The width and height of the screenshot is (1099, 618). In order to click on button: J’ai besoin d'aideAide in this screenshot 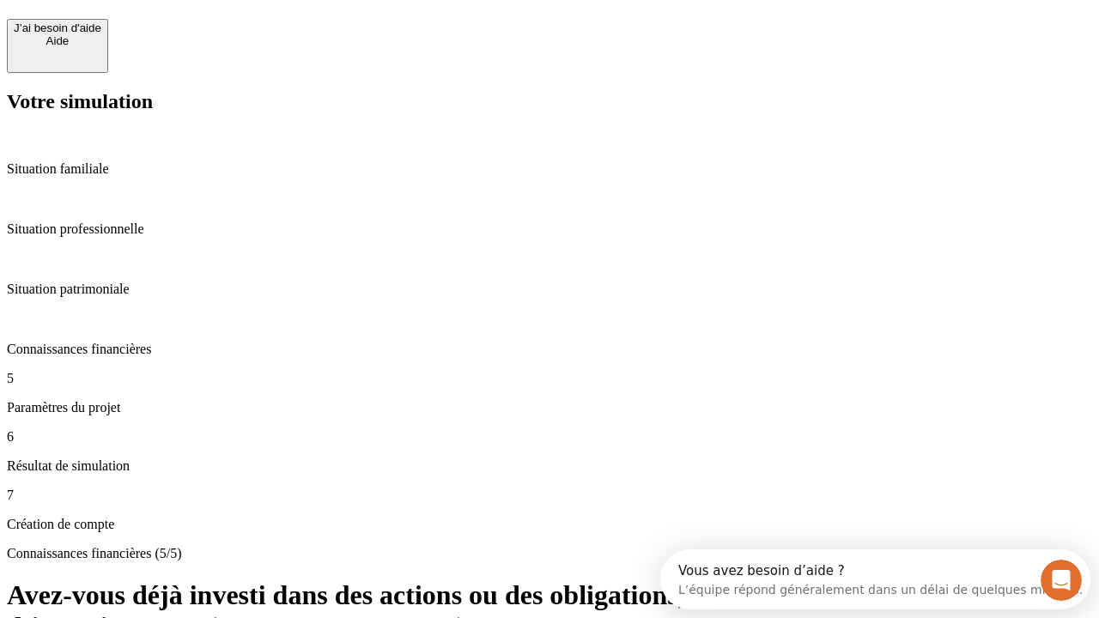, I will do `click(58, 46)`.